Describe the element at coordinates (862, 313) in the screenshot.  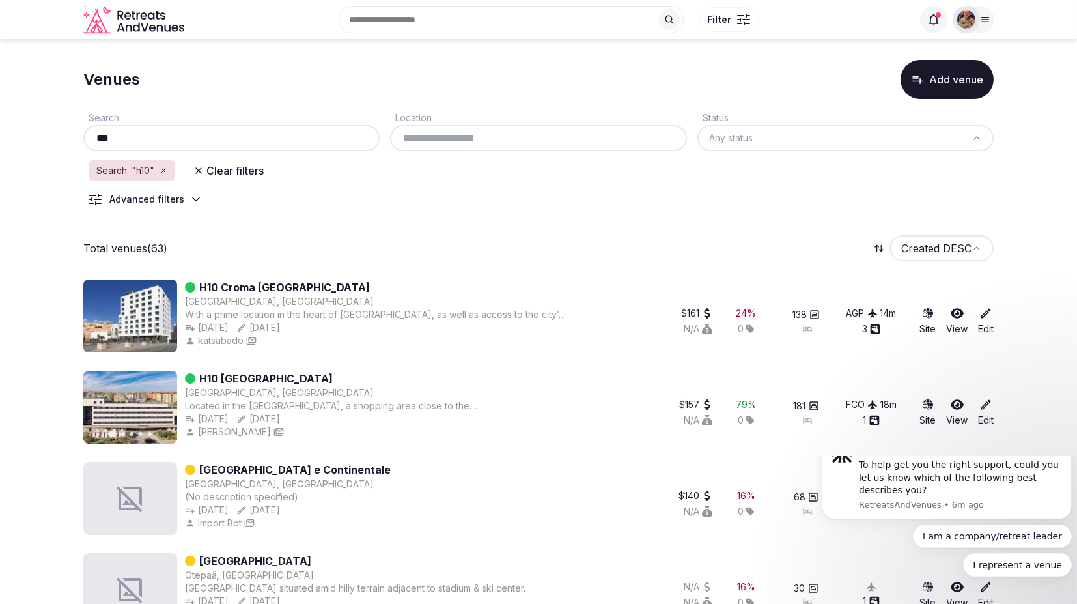
I see `button: AGP` at that location.